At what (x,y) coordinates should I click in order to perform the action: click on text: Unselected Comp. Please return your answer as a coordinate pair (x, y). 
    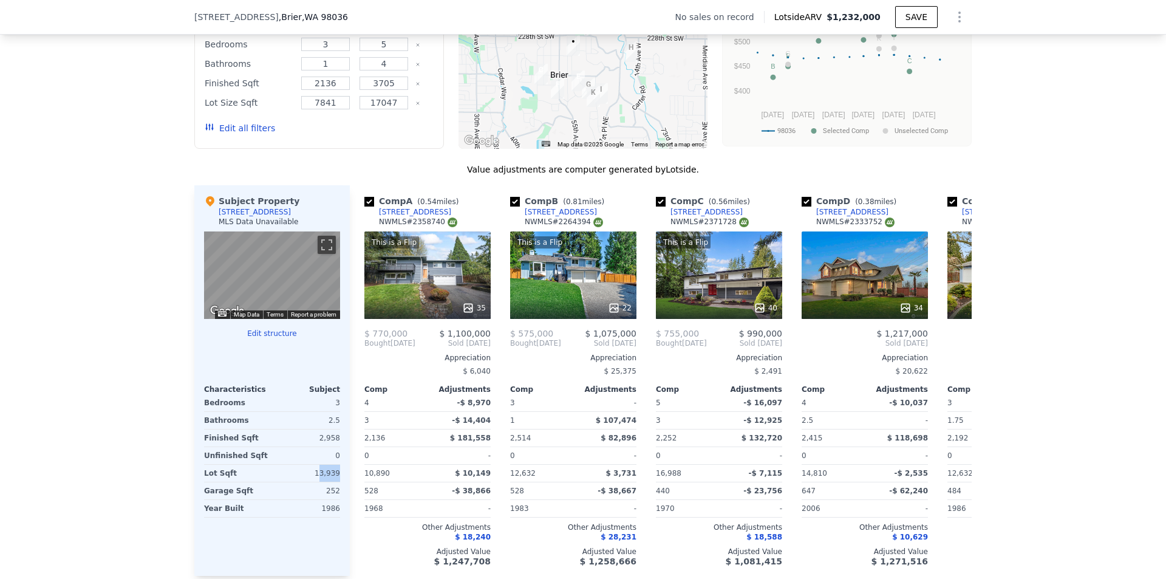
    Looking at the image, I should click on (921, 131).